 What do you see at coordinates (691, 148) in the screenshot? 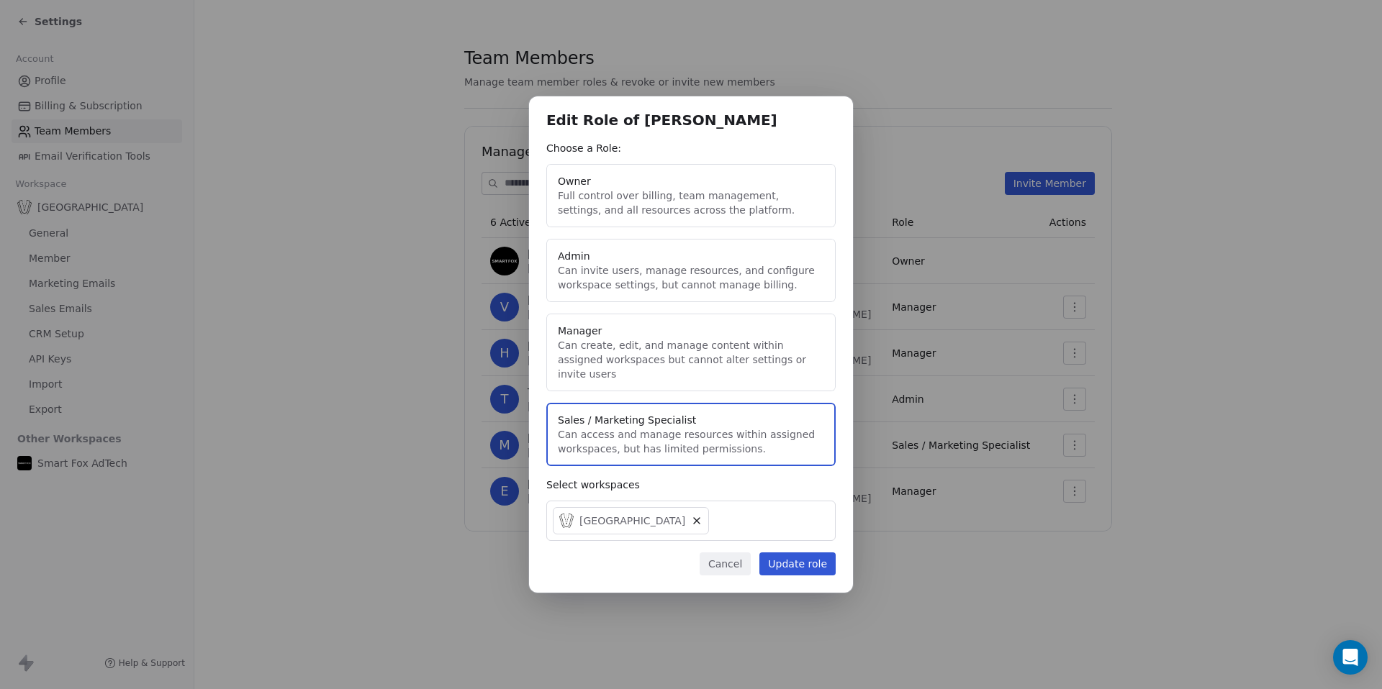
I see `div: Choose a Role:` at bounding box center [691, 148].